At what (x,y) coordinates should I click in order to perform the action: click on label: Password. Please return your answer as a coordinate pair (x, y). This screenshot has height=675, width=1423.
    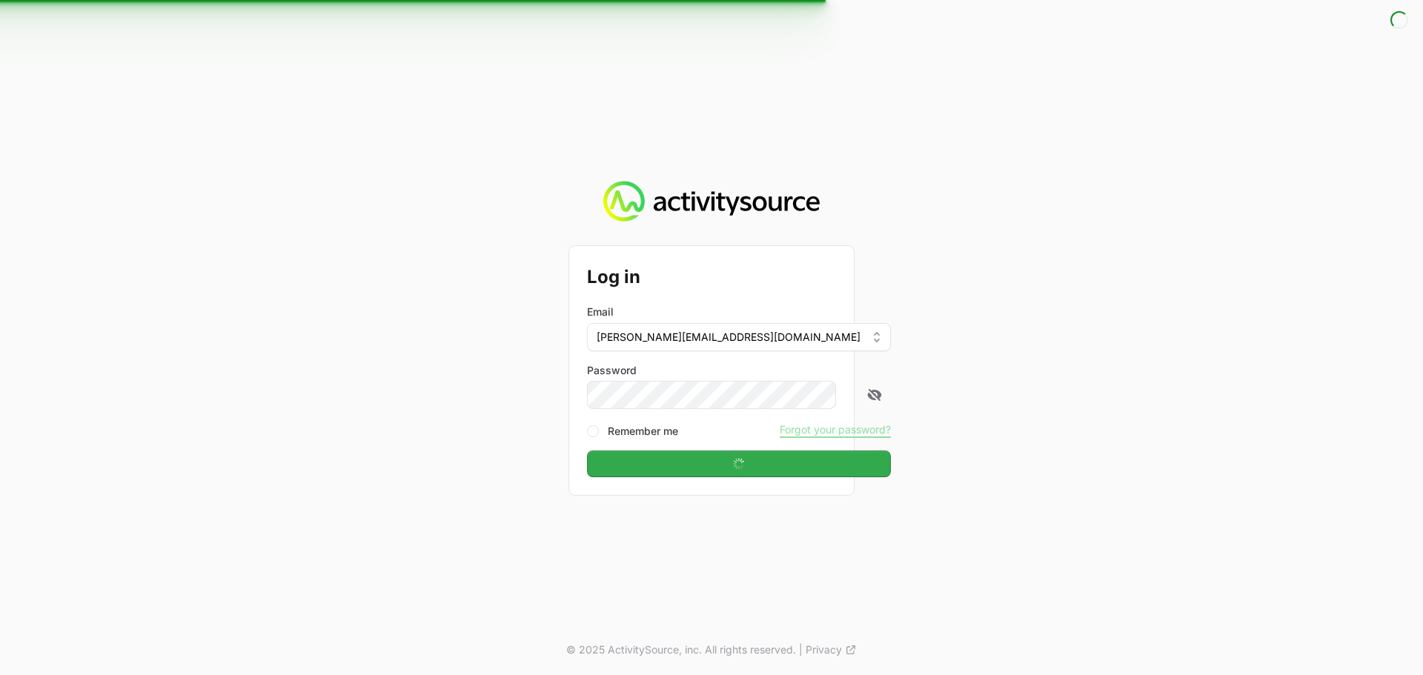
    Looking at the image, I should click on (739, 371).